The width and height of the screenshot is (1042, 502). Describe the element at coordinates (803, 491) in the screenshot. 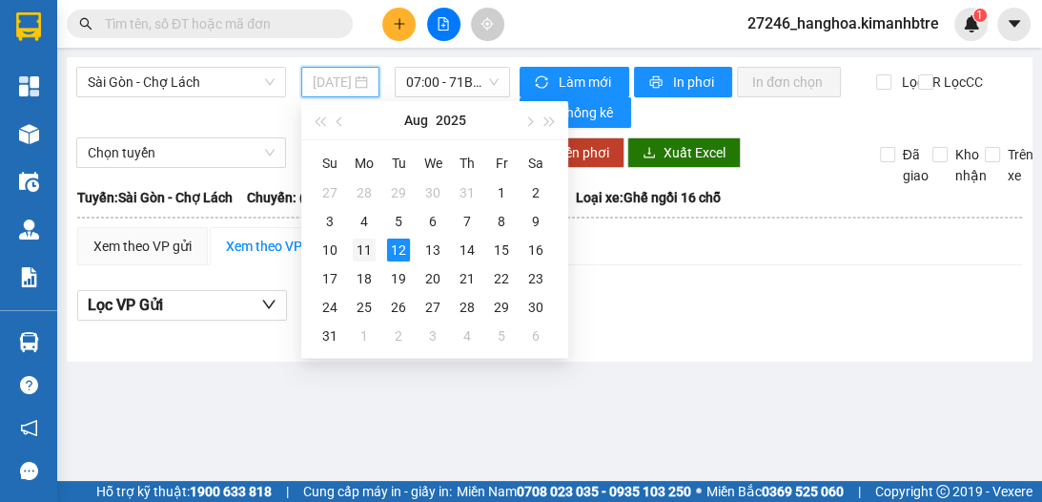

I see `strong: 0369 525 060` at that location.